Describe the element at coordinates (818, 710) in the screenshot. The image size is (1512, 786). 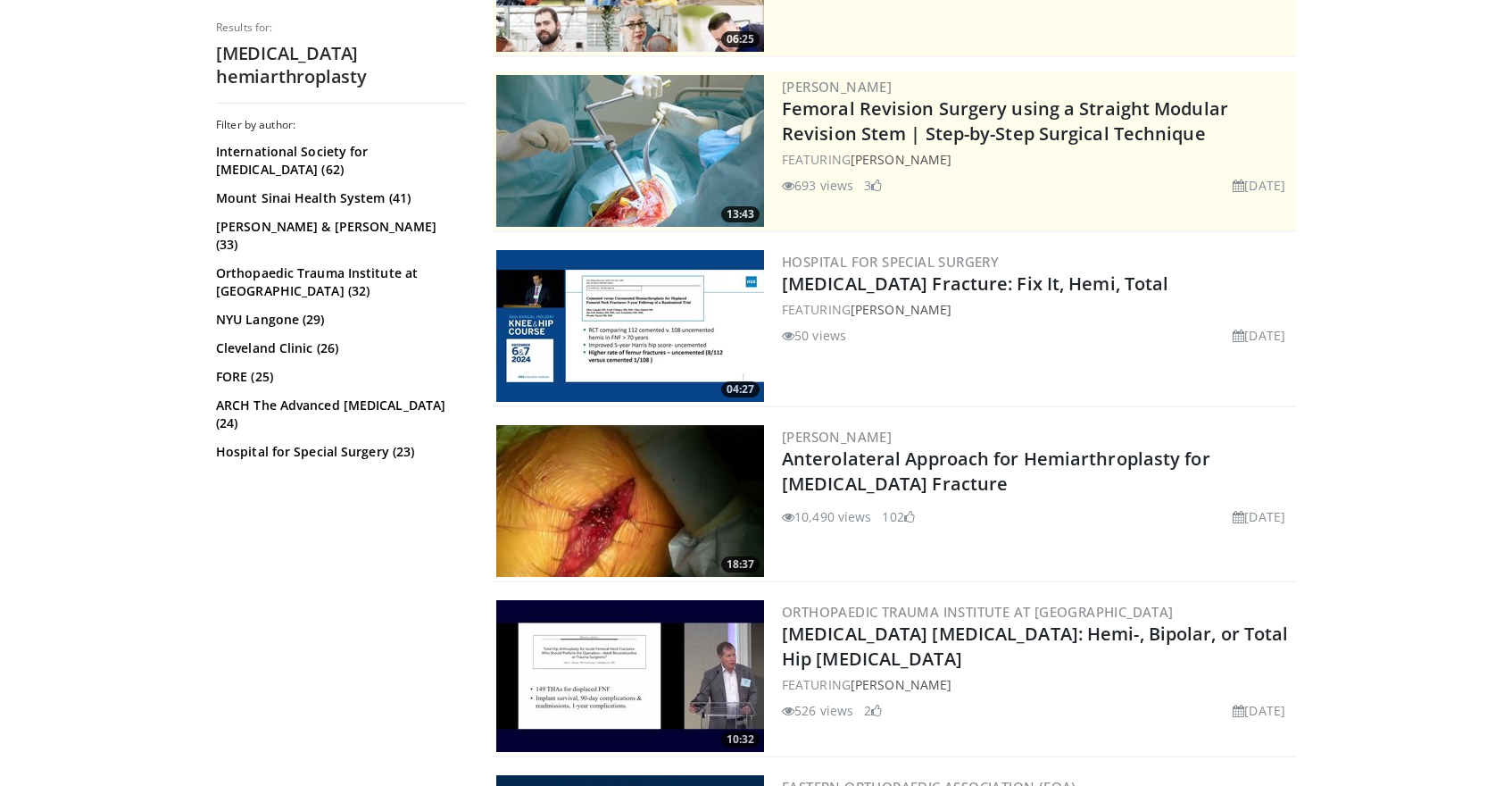
I see `li: 526 views` at that location.